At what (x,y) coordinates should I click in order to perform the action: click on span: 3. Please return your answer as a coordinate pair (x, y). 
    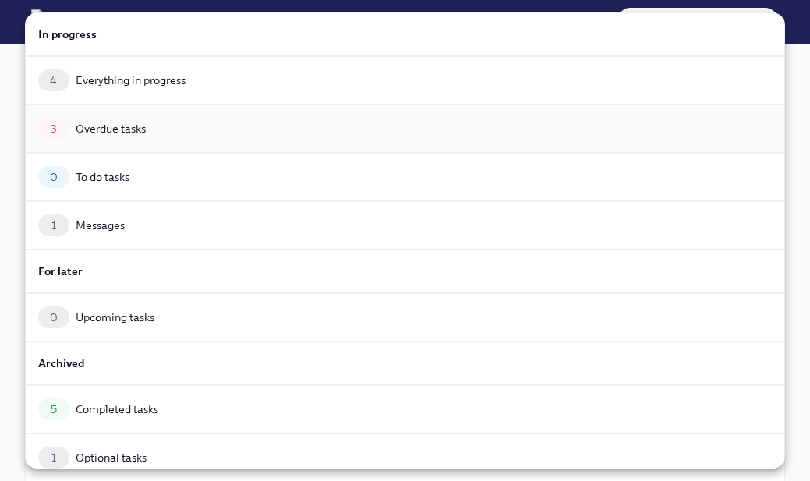
    Looking at the image, I should click on (54, 129).